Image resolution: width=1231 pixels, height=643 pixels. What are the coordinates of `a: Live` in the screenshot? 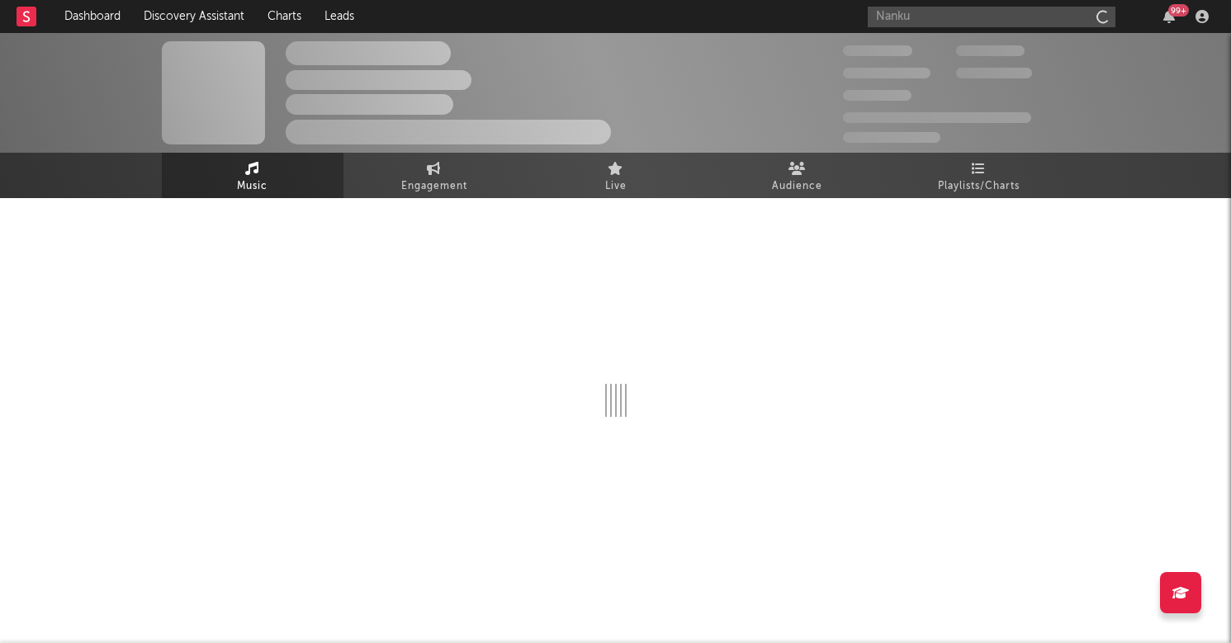 It's located at (616, 175).